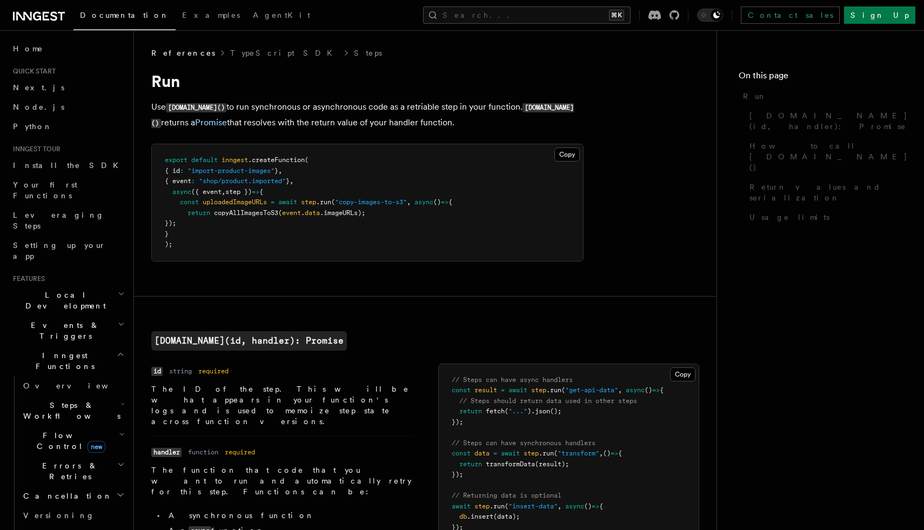 This screenshot has height=530, width=924. What do you see at coordinates (512, 380) in the screenshot?
I see `span: // Steps can have async handlers` at bounding box center [512, 380].